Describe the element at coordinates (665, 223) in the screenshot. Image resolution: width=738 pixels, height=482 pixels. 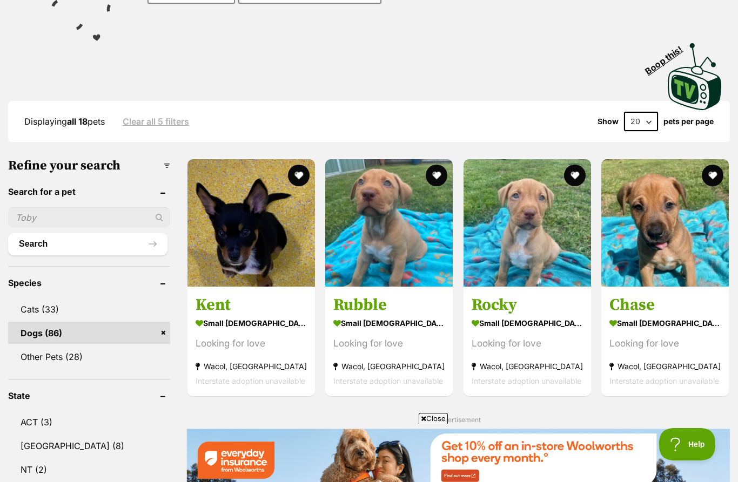
I see `img: Chase - Medium Cross Breed Dog` at that location.